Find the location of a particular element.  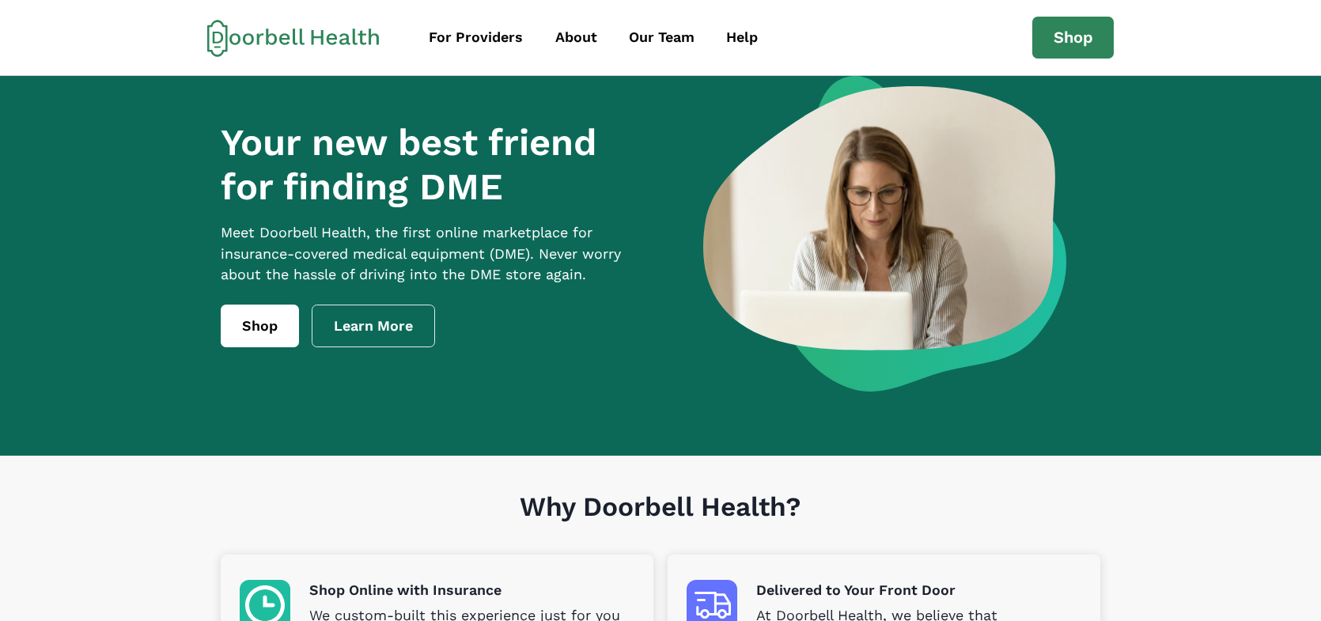

img: a woman looking at a computer is located at coordinates (885, 233).